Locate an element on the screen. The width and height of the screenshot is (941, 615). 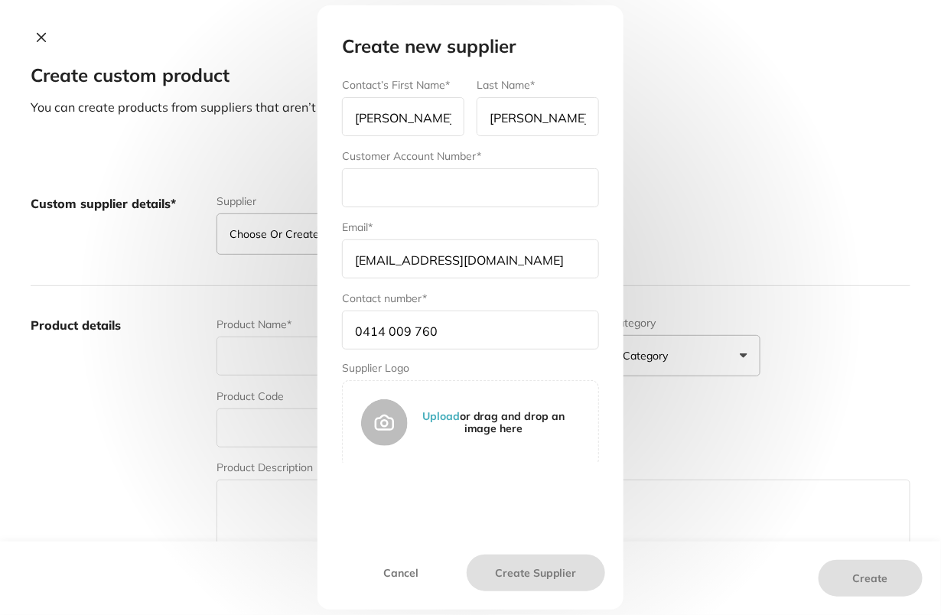
label: Contact number* is located at coordinates (384, 298).